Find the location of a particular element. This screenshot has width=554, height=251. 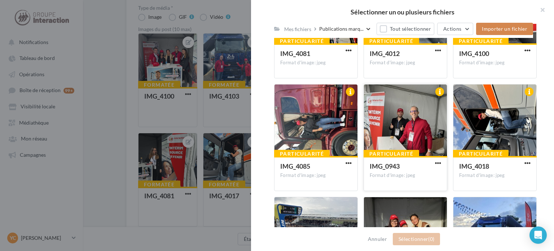

span: Actions is located at coordinates (452, 28).